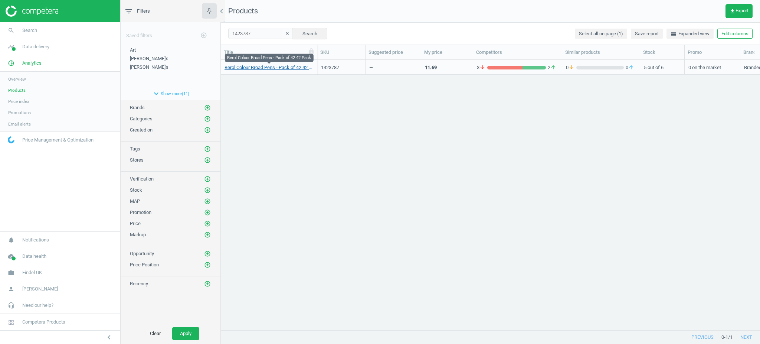 Image resolution: width=760 pixels, height=344 pixels. What do you see at coordinates (739, 11) in the screenshot?
I see `span: Export` at bounding box center [739, 11].